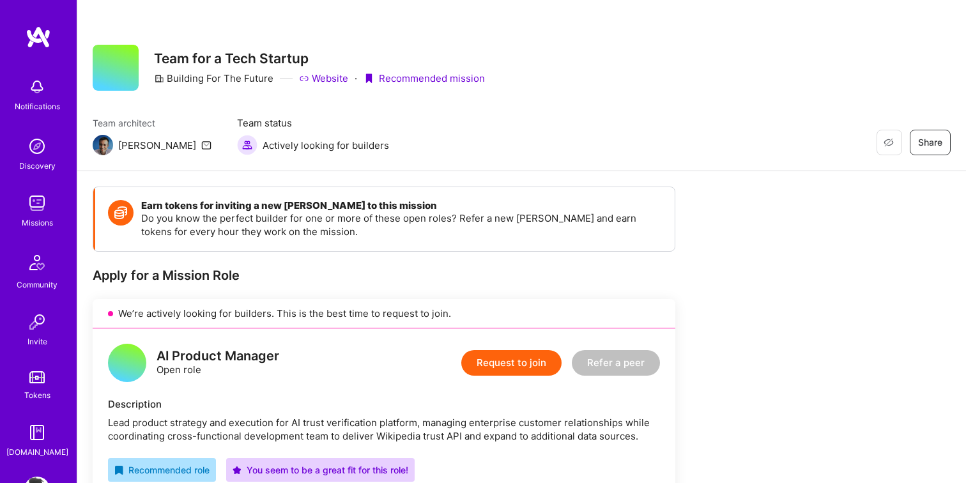 This screenshot has height=483, width=966. What do you see at coordinates (159, 79) in the screenshot?
I see `i: icon CompanyGray` at bounding box center [159, 79].